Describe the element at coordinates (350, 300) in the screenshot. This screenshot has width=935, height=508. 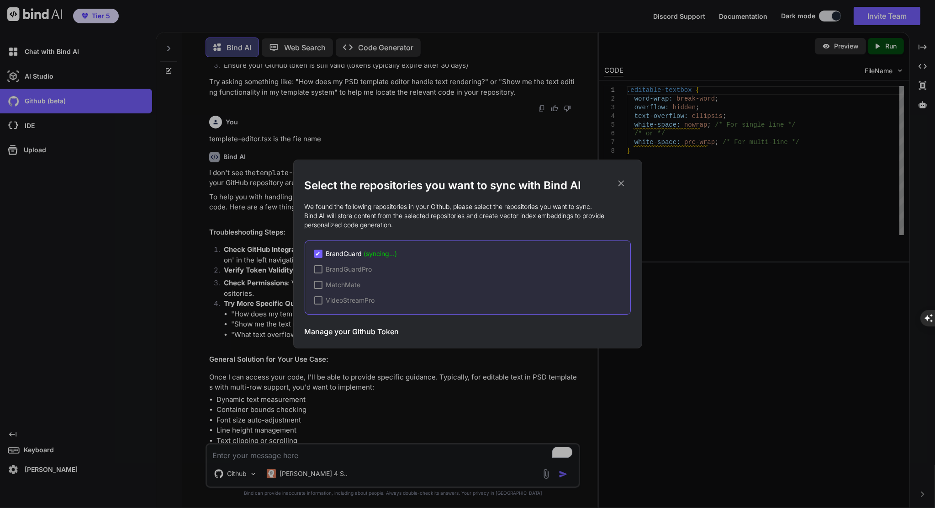
I see `span: VideoStreamPro` at that location.